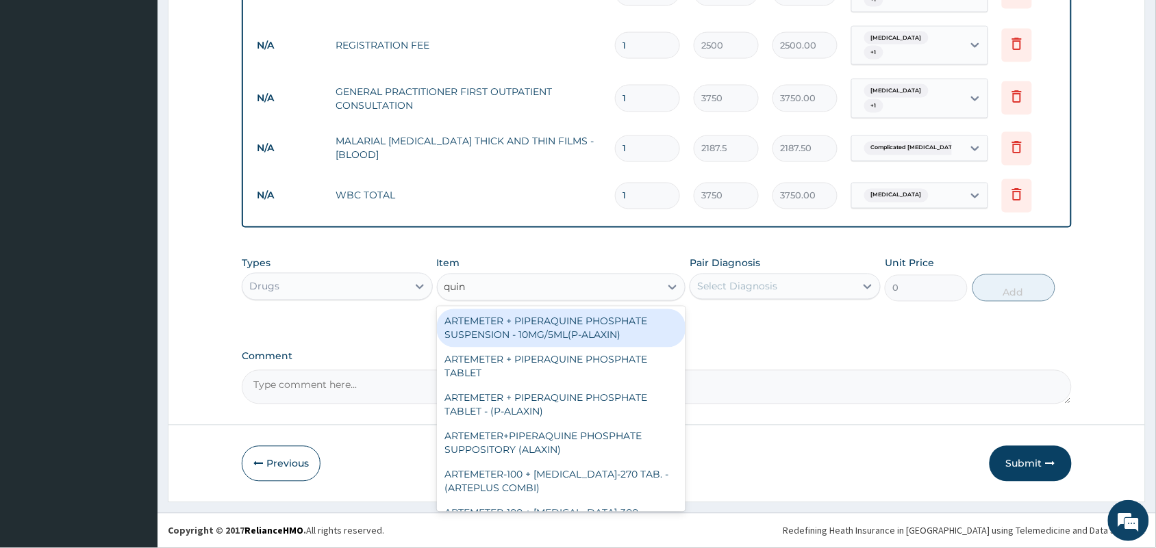 Image resolution: width=1156 pixels, height=548 pixels. What do you see at coordinates (237, 531) in the screenshot?
I see `strong: Copyright © 2017 .` at bounding box center [237, 531].